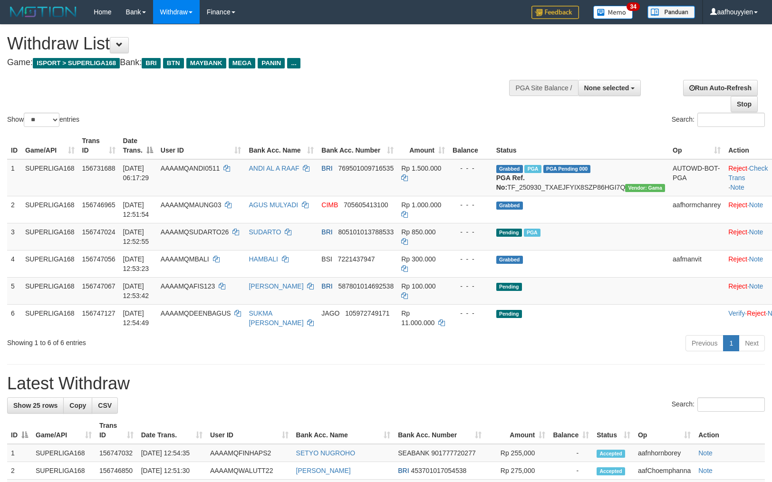 The image size is (772, 482). Describe the element at coordinates (471, 145) in the screenshot. I see `th: Balance` at that location.